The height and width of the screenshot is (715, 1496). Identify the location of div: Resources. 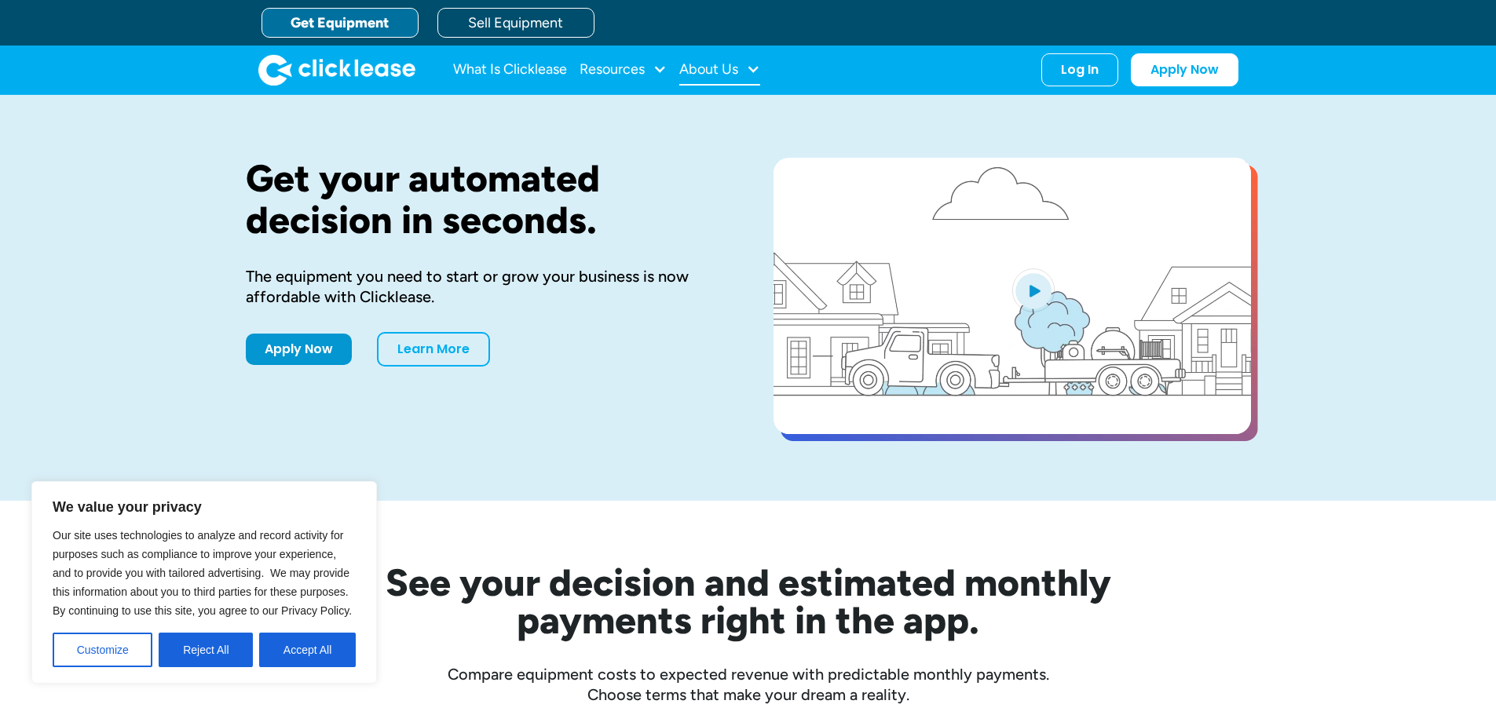
(623, 70).